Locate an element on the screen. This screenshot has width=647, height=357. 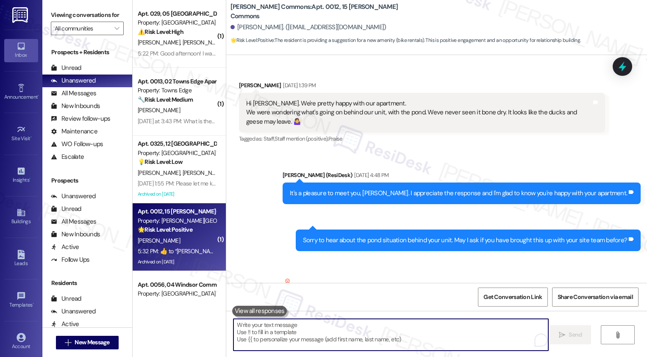
span: Get Conversation Link is located at coordinates (513, 297).